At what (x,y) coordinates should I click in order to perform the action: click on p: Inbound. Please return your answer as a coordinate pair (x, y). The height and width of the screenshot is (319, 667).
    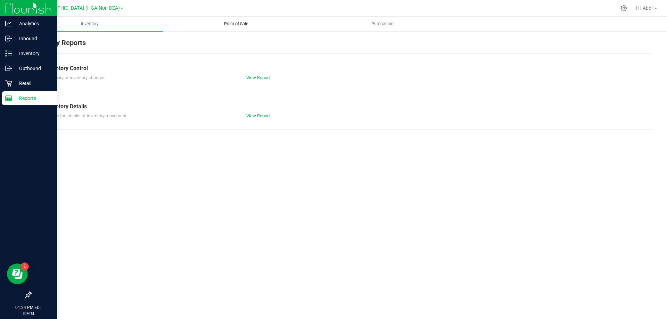
    Looking at the image, I should click on (33, 39).